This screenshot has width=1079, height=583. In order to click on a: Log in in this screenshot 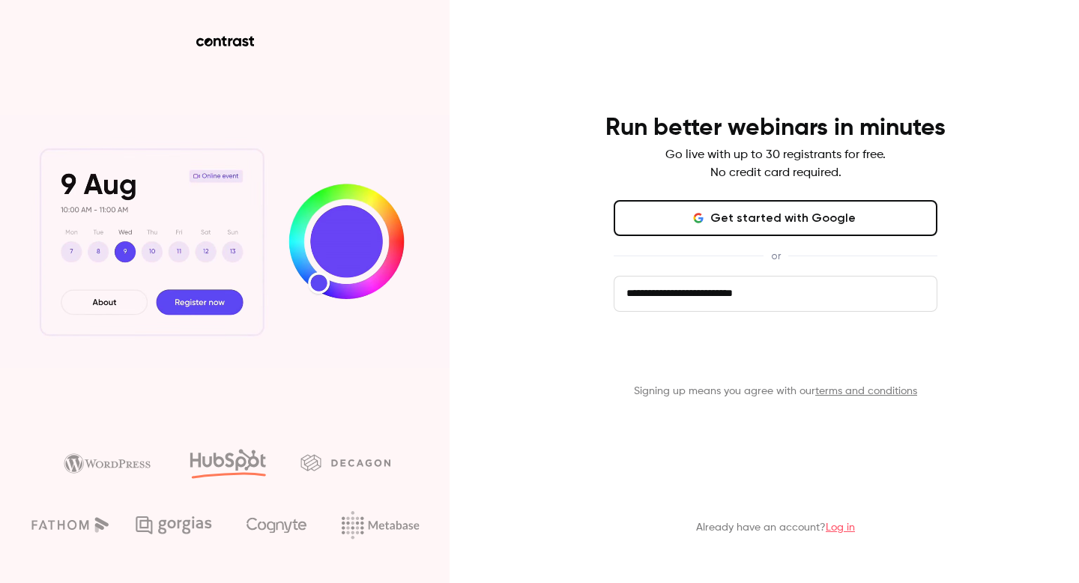, I will do `click(840, 527)`.